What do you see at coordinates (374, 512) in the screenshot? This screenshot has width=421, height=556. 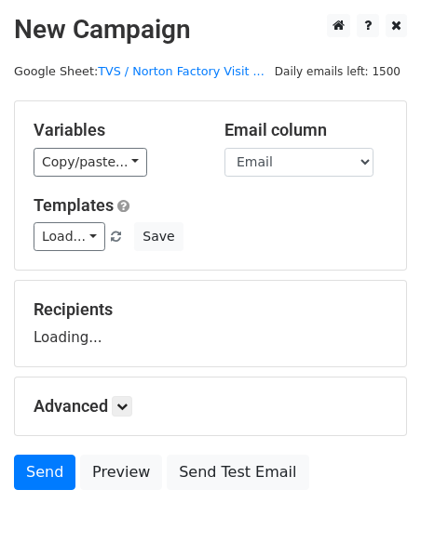 I see `div: Chat Widget` at bounding box center [374, 512].